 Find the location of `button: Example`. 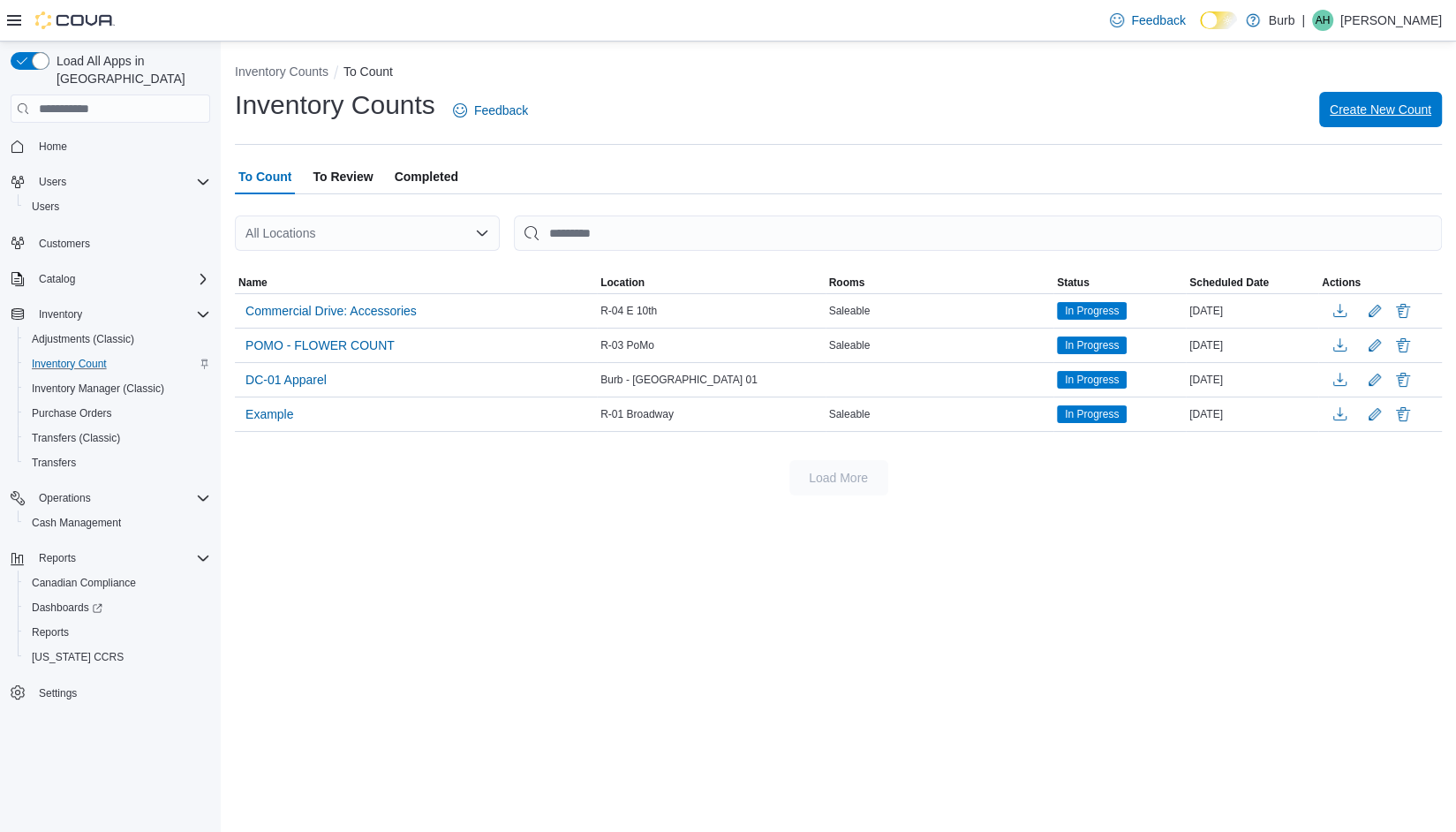

button: Example is located at coordinates (269, 414).